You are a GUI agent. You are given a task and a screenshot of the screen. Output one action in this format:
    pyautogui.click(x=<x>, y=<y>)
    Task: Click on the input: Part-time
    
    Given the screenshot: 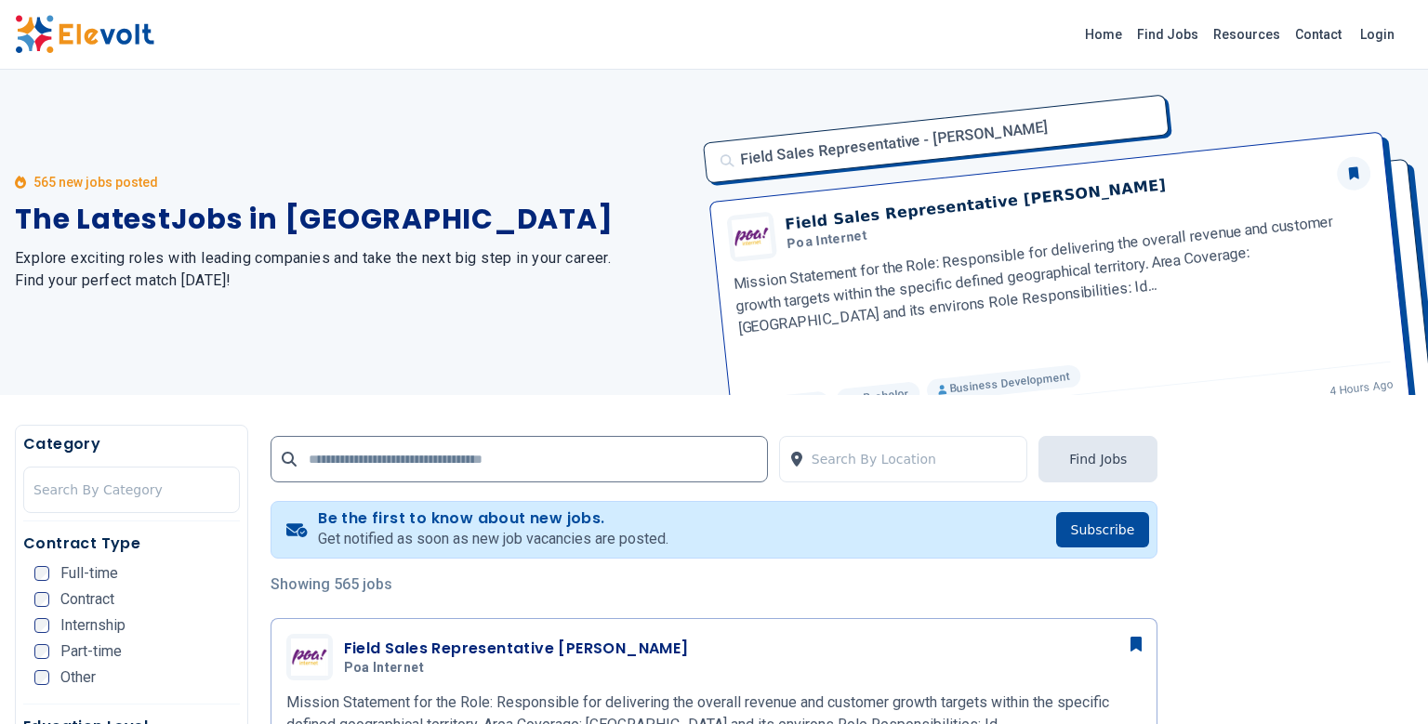 What is the action you would take?
    pyautogui.click(x=42, y=652)
    